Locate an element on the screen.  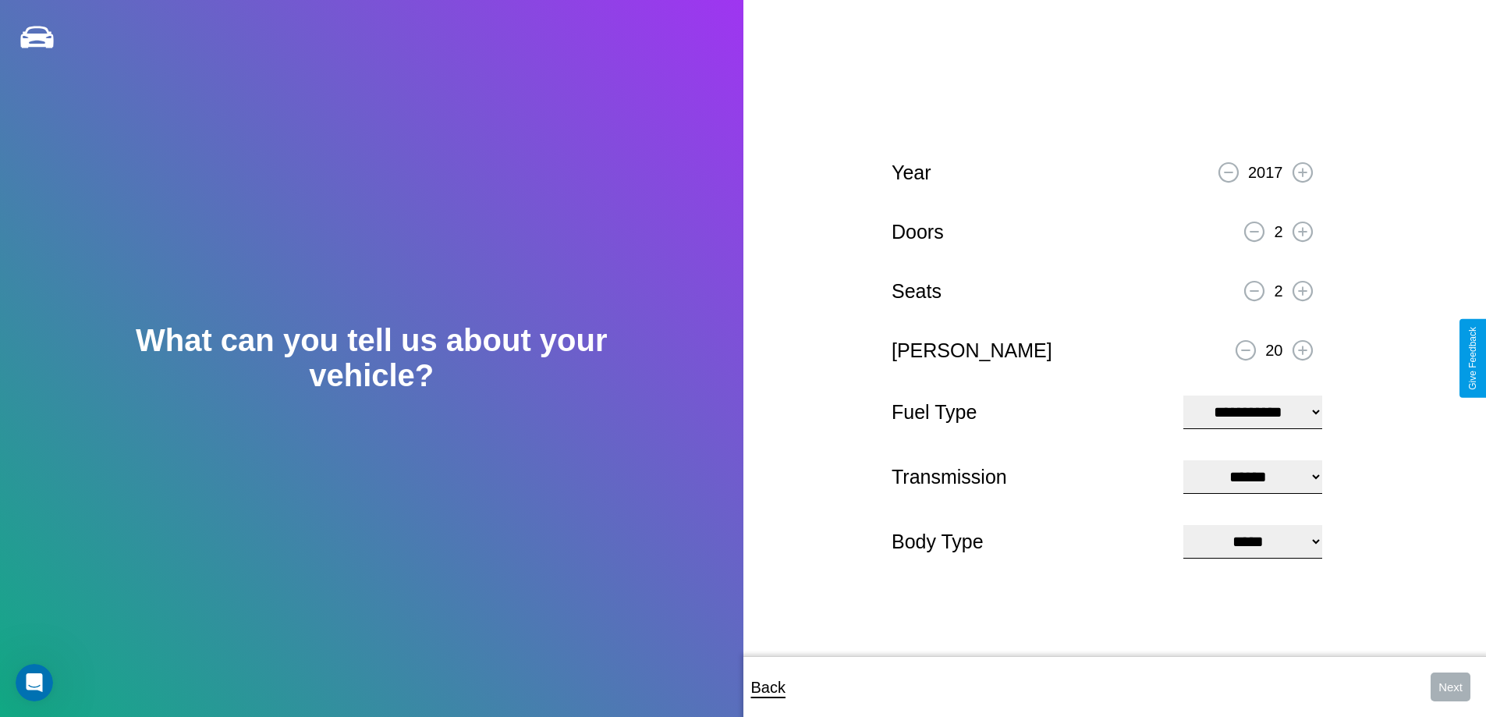
p: 2017 is located at coordinates (1265, 172).